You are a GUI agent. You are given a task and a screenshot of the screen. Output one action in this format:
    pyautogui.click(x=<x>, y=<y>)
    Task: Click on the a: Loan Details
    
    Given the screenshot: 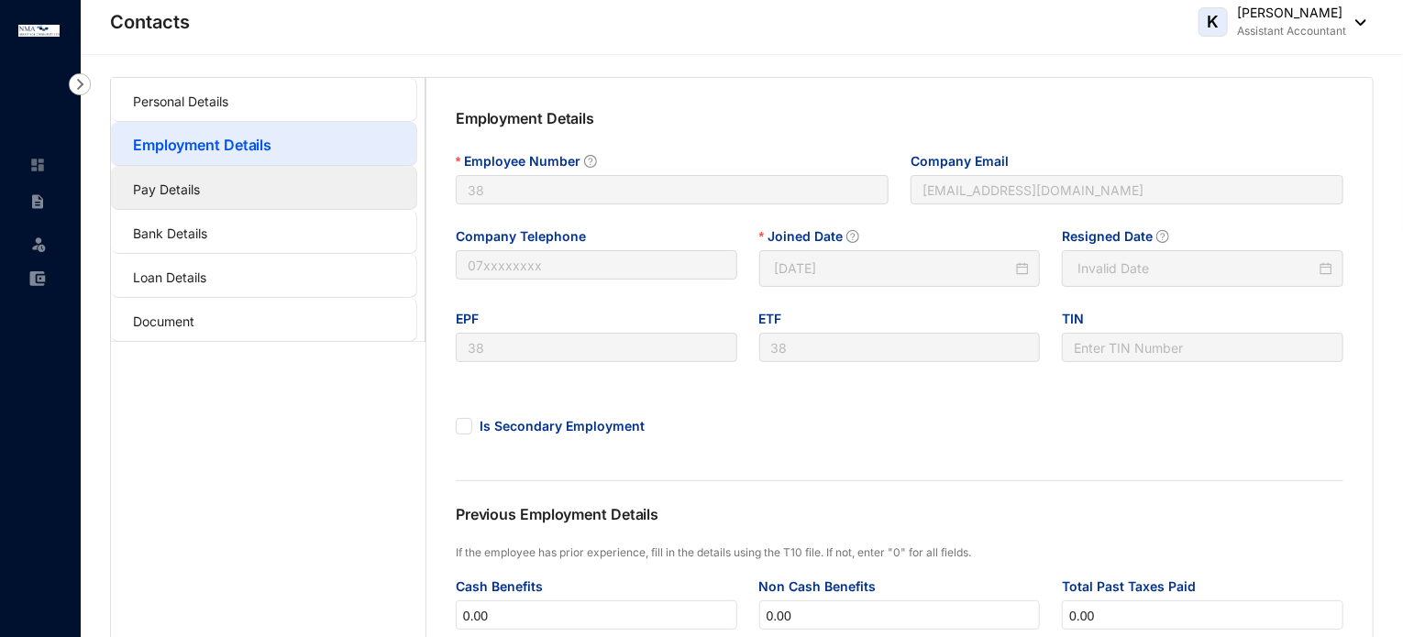 What is the action you would take?
    pyautogui.click(x=170, y=277)
    